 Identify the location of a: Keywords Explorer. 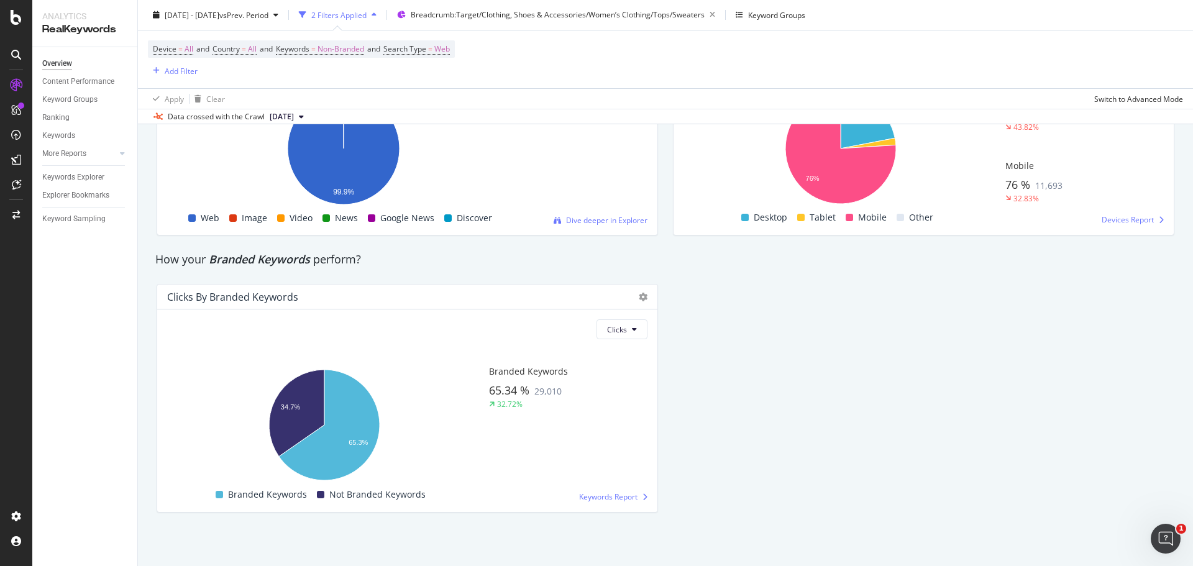
(85, 177).